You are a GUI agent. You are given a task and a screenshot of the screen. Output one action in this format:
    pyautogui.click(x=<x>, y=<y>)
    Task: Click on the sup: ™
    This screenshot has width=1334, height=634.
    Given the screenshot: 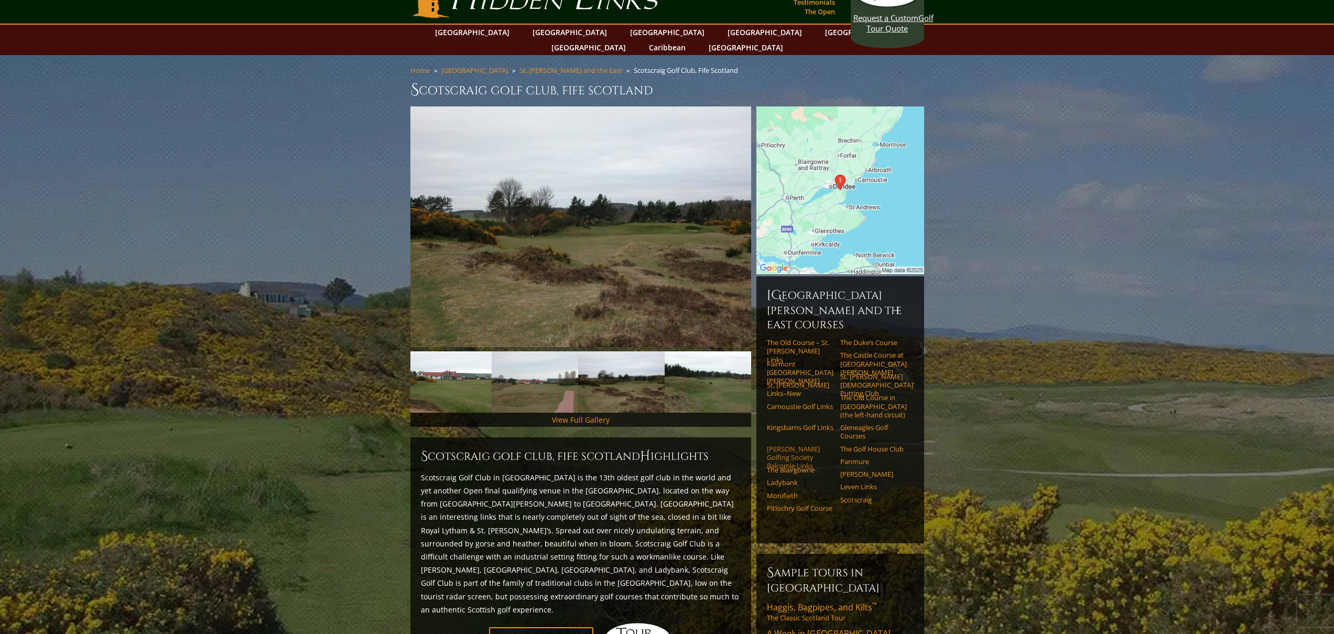 What is the action you would take?
    pyautogui.click(x=874, y=604)
    